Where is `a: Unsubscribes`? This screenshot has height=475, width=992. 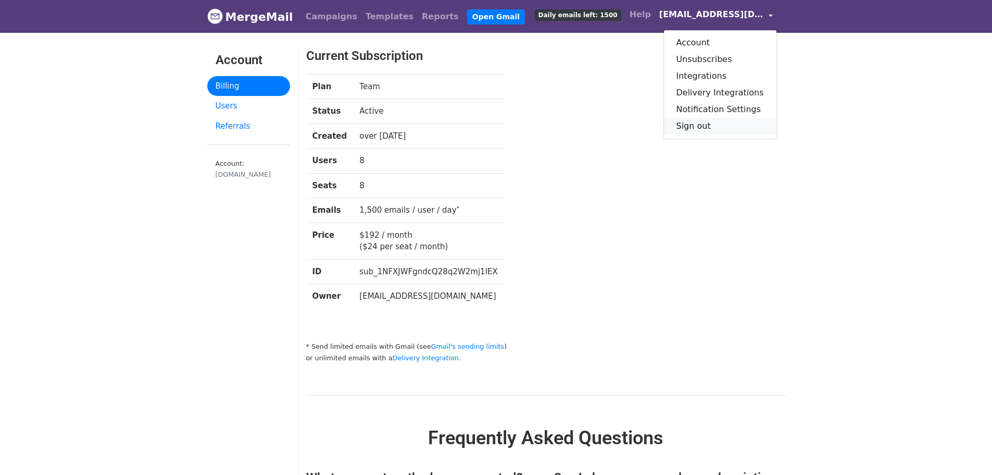 a: Unsubscribes is located at coordinates (721, 59).